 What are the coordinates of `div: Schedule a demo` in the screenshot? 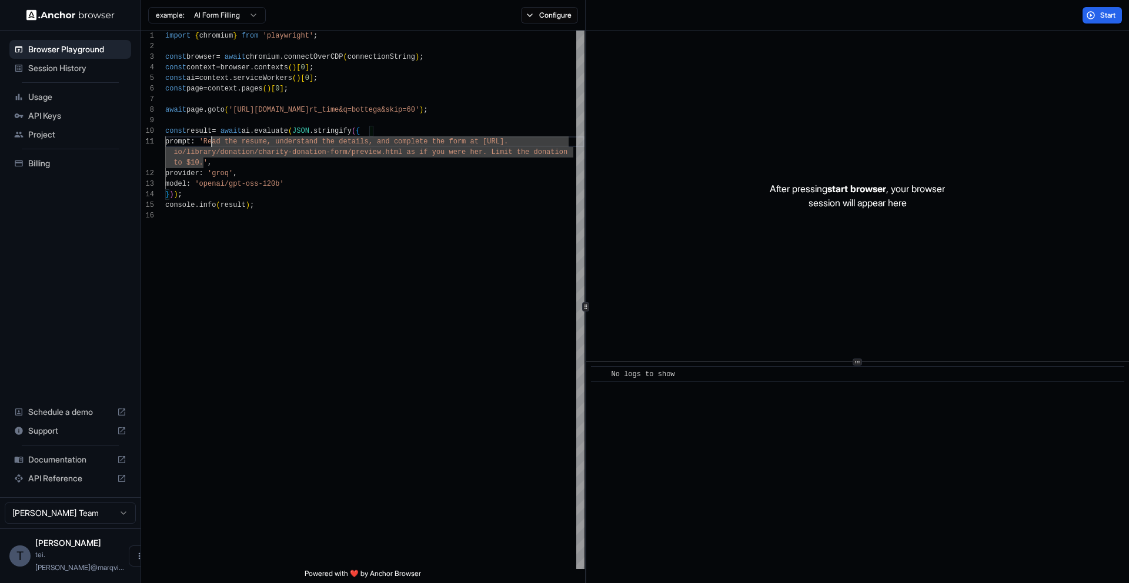 It's located at (70, 412).